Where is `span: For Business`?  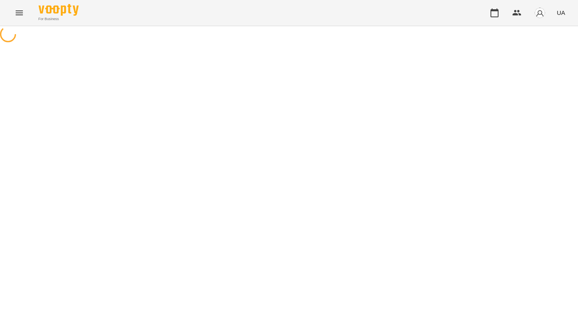 span: For Business is located at coordinates (59, 19).